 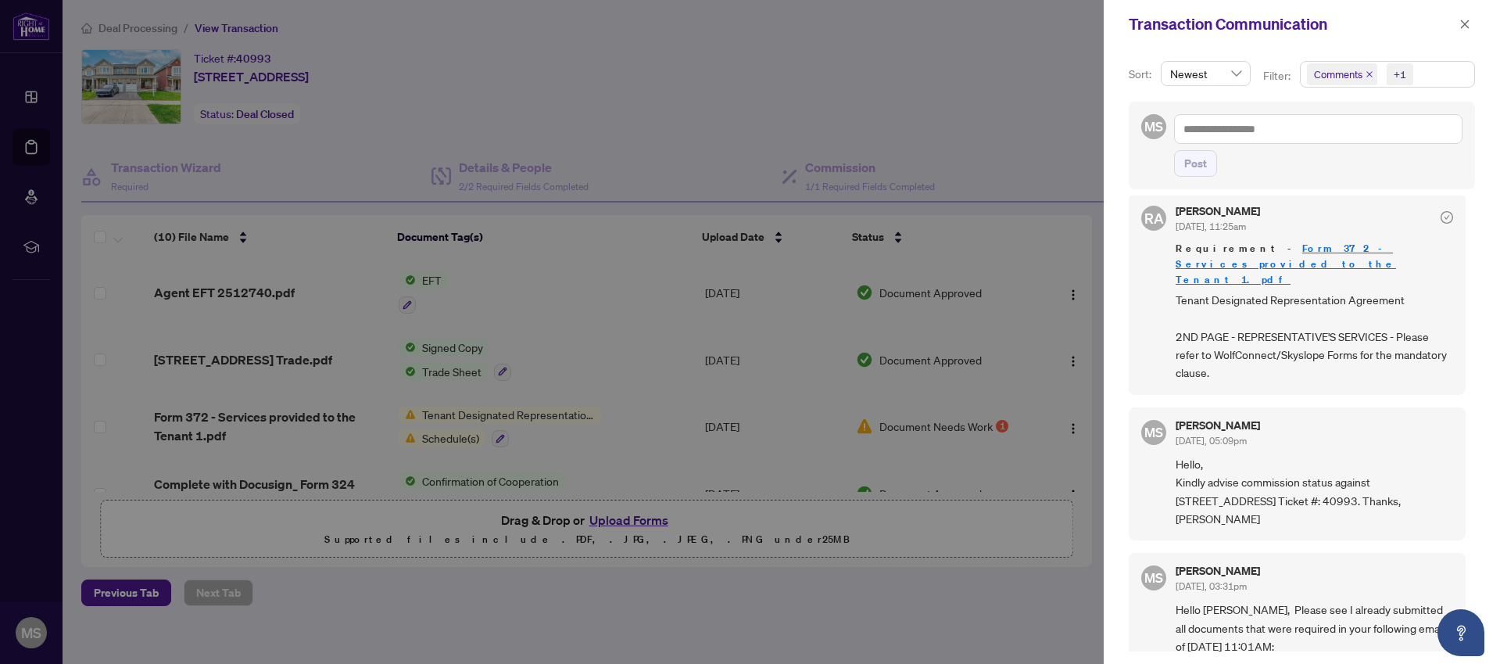 What do you see at coordinates (1154, 218) in the screenshot?
I see `span: RA` at bounding box center [1154, 218].